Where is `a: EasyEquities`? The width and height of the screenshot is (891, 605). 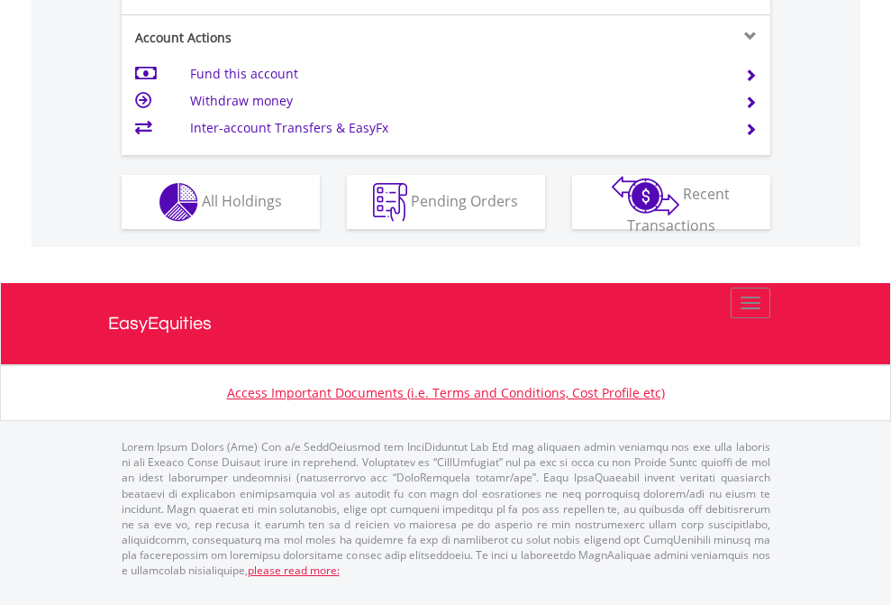 a: EasyEquities is located at coordinates (446, 324).